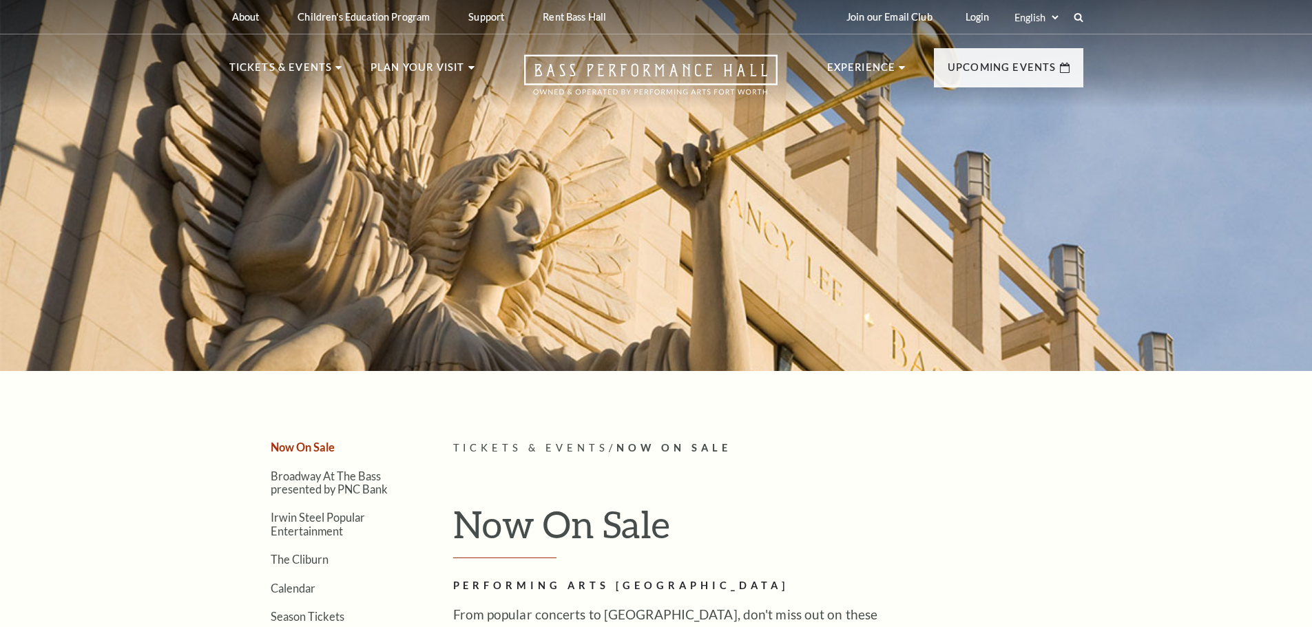 This screenshot has width=1312, height=627. Describe the element at coordinates (768, 530) in the screenshot. I see `h1: Now On Sale` at that location.